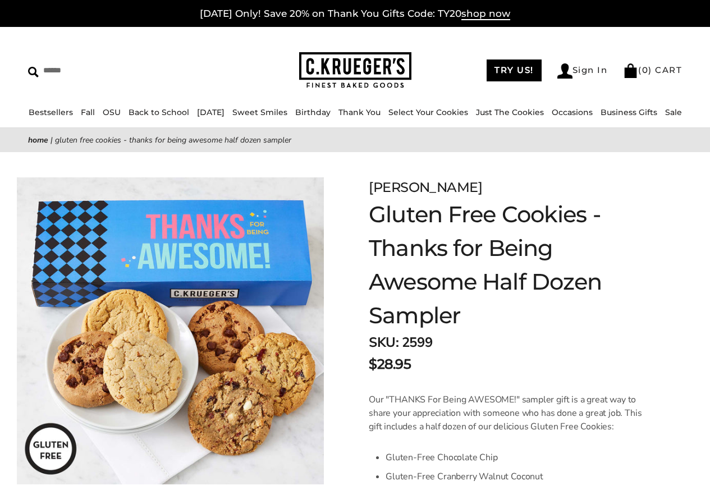 The height and width of the screenshot is (490, 710). Describe the element at coordinates (630, 71) in the screenshot. I see `img: Bag` at that location.